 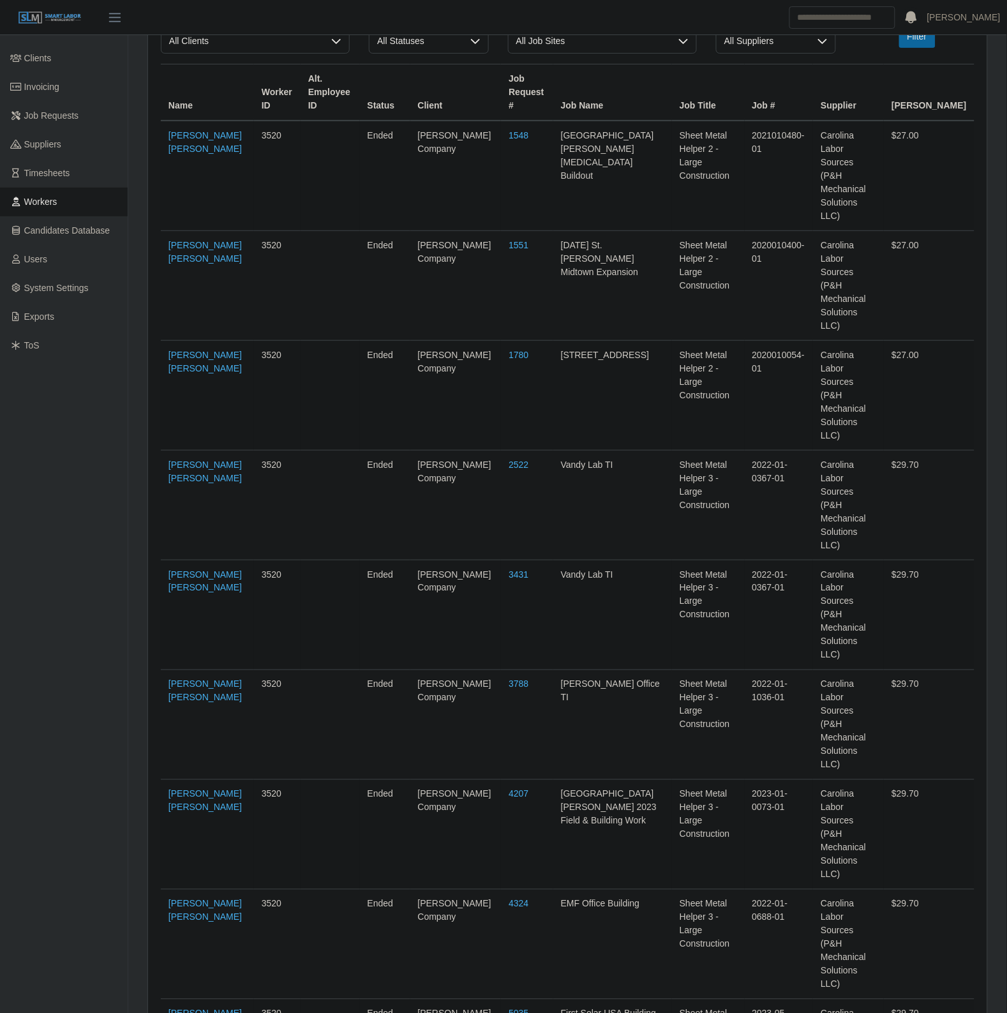 What do you see at coordinates (779, 175) in the screenshot?
I see `td: 2021010480-01` at bounding box center [779, 175].